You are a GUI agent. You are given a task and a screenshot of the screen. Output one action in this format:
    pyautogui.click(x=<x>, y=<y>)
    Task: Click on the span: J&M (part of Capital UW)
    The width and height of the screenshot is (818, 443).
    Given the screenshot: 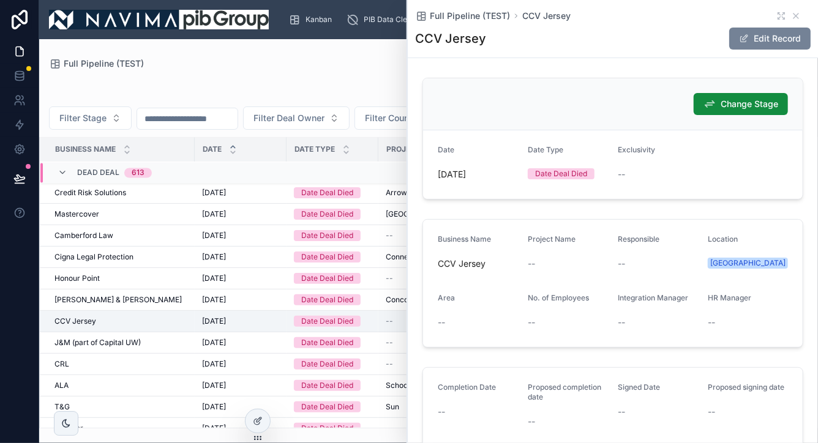 What is the action you would take?
    pyautogui.click(x=97, y=343)
    